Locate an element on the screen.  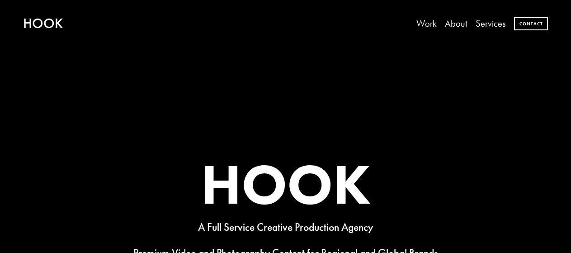
a: HOOK is located at coordinates (43, 23).